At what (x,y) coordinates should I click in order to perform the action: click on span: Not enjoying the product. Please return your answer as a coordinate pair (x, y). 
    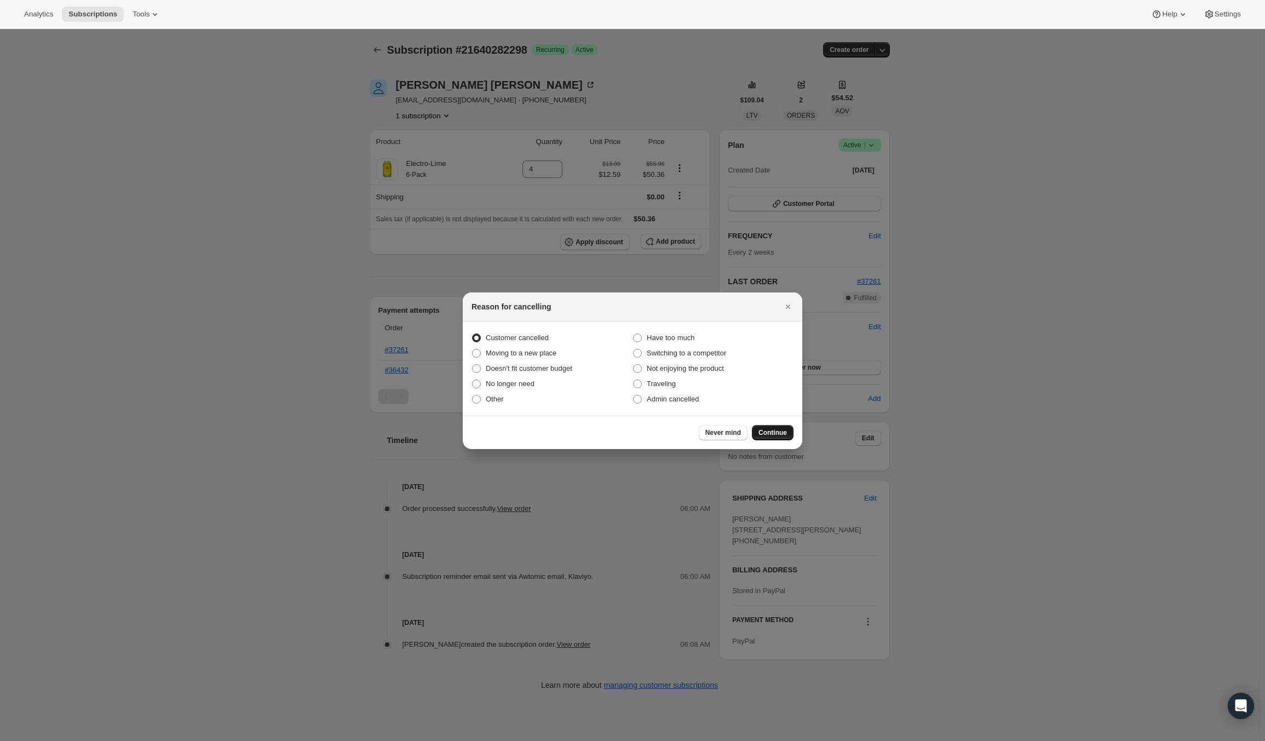
    Looking at the image, I should click on (685, 368).